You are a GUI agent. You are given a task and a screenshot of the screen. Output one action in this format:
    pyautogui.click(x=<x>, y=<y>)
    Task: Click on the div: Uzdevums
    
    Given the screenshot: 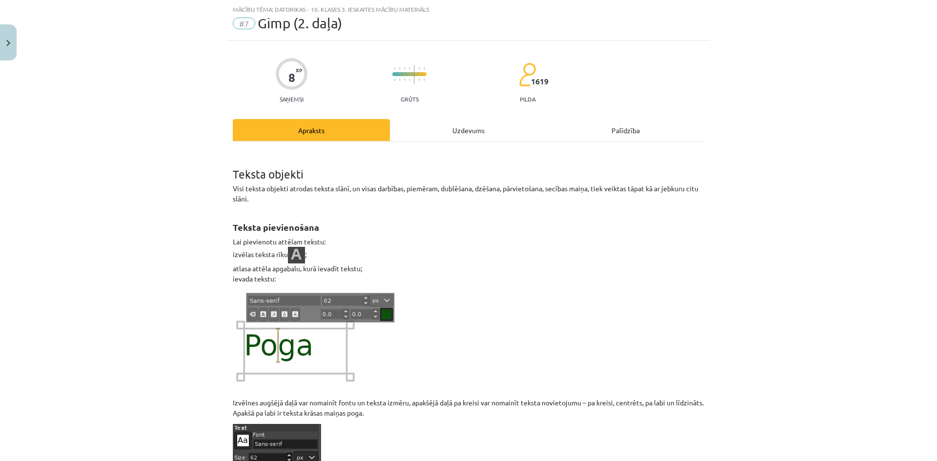 What is the action you would take?
    pyautogui.click(x=469, y=130)
    